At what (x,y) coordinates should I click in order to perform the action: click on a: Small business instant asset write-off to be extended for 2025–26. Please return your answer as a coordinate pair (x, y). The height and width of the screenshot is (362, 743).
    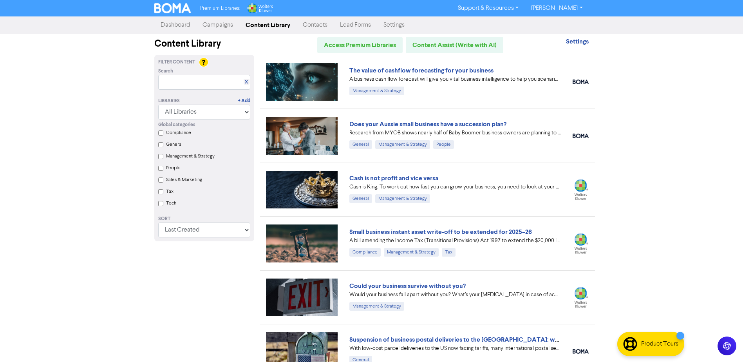
    Looking at the image, I should click on (440, 232).